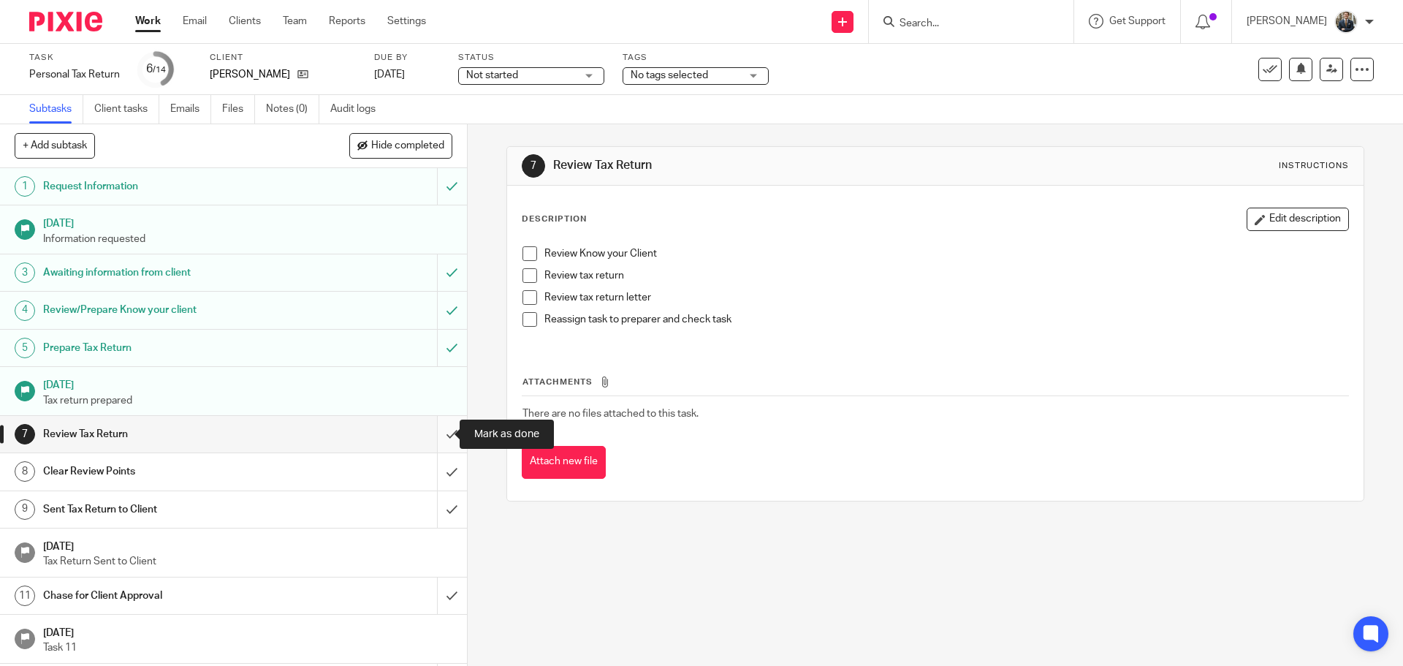 Image resolution: width=1403 pixels, height=666 pixels. I want to click on a: Work, so click(148, 21).